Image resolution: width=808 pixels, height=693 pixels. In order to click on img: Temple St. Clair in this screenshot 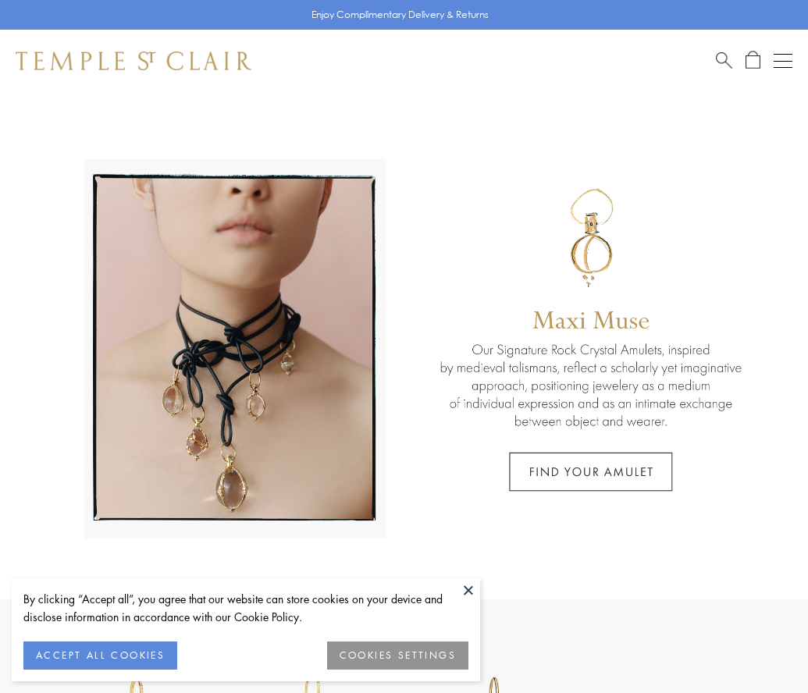, I will do `click(133, 61)`.